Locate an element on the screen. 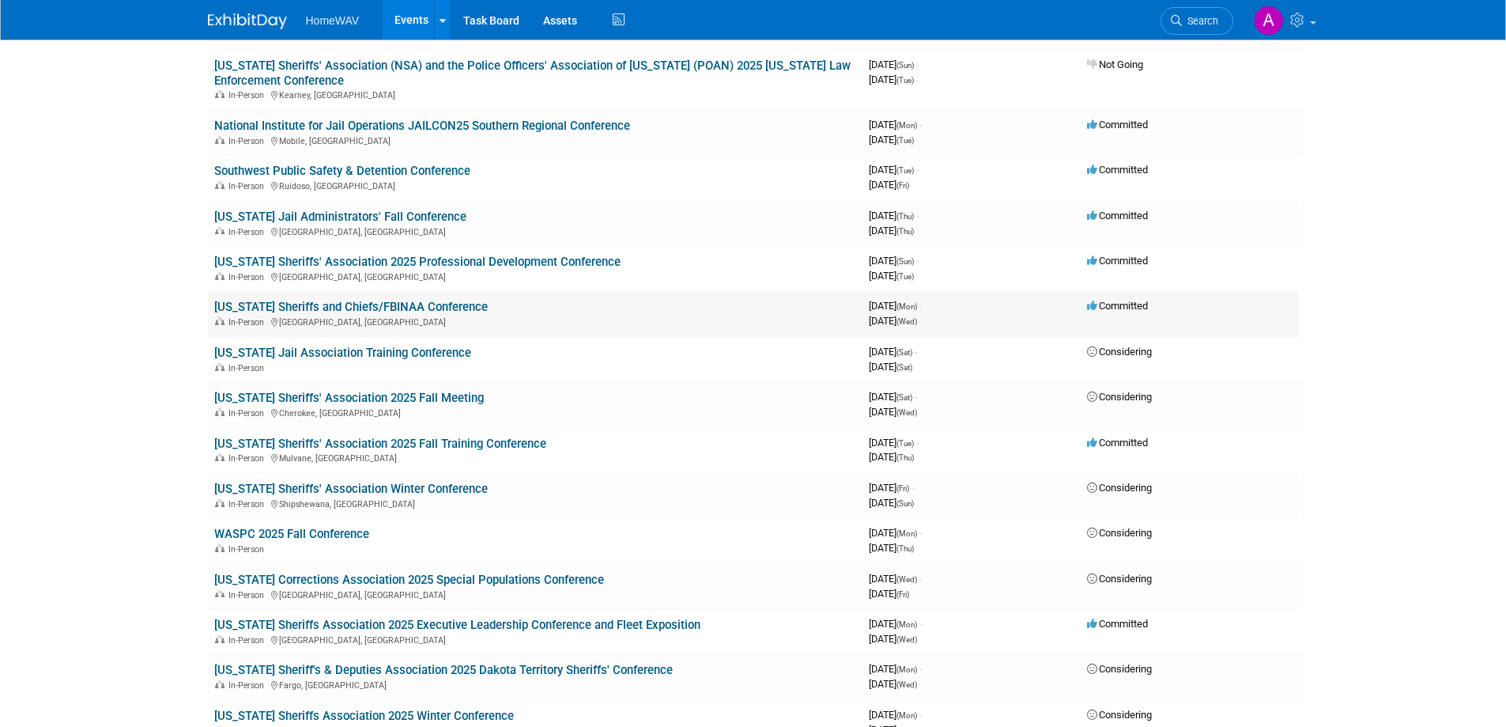 The width and height of the screenshot is (1506, 727). span: Not Going is located at coordinates (1115, 64).